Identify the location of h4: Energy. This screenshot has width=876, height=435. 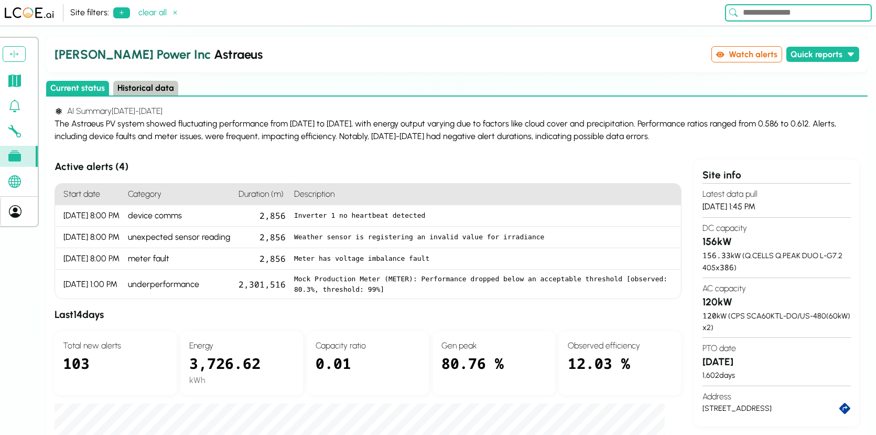
(242, 346).